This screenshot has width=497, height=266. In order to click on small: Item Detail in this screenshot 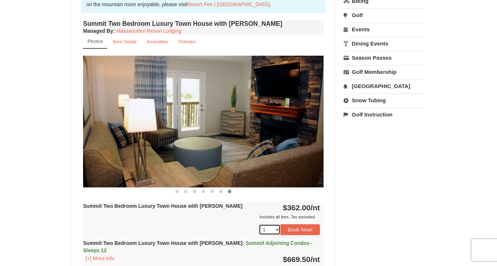, I will do `click(124, 42)`.